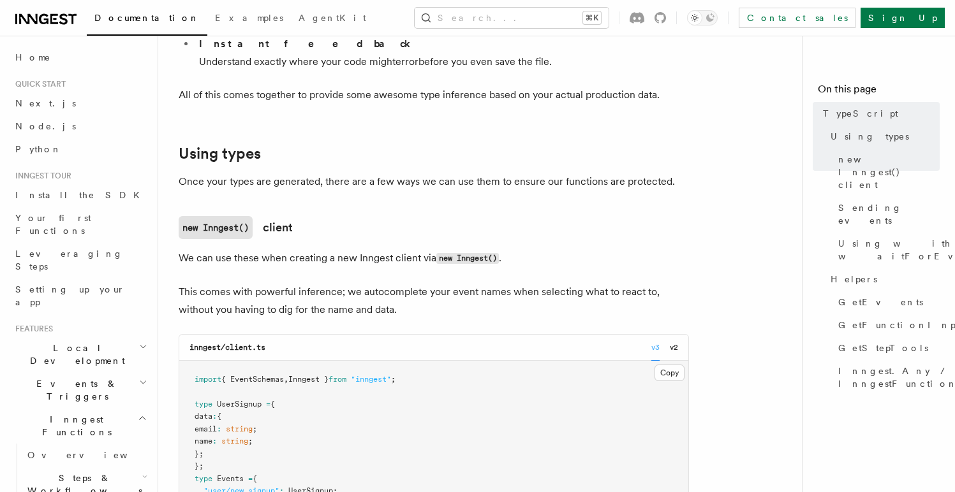 Image resolution: width=955 pixels, height=492 pixels. What do you see at coordinates (81, 195) in the screenshot?
I see `span: Install the SDK` at bounding box center [81, 195].